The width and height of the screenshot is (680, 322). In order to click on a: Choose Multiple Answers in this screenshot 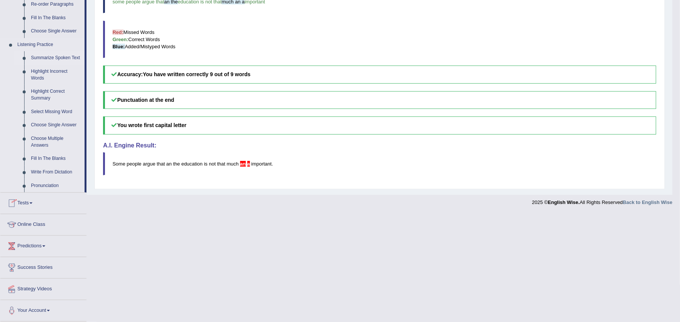, I will do `click(56, 142)`.